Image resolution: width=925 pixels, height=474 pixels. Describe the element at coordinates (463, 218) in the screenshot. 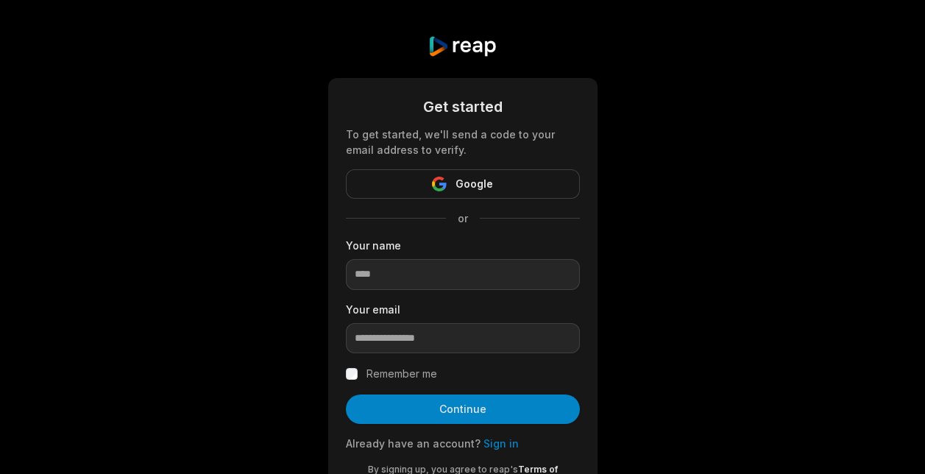

I see `span: or` at that location.